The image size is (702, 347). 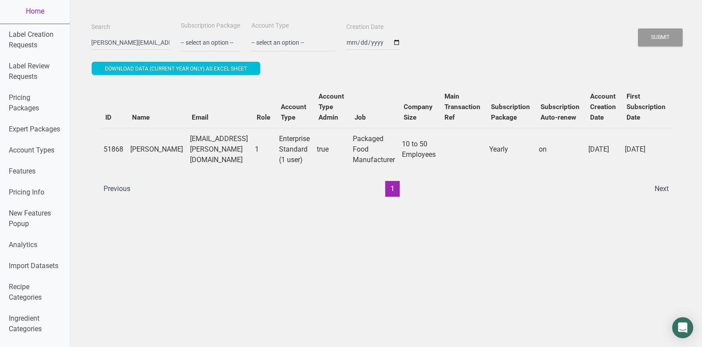 I want to click on b: Name, so click(x=141, y=118).